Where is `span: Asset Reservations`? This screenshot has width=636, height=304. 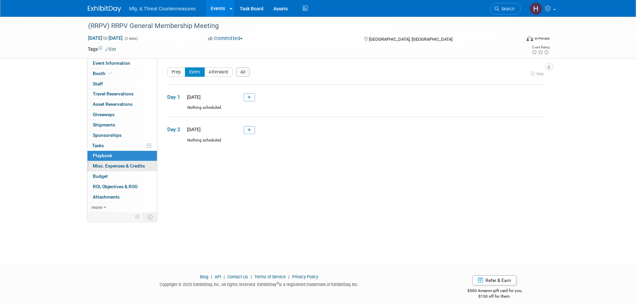 span: Asset Reservations is located at coordinates (112, 104).